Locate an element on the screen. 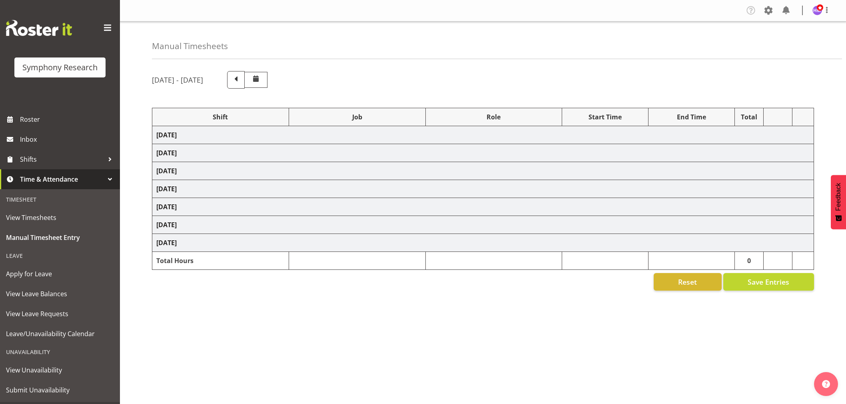 This screenshot has height=404, width=846. div: Leave is located at coordinates (60, 256).